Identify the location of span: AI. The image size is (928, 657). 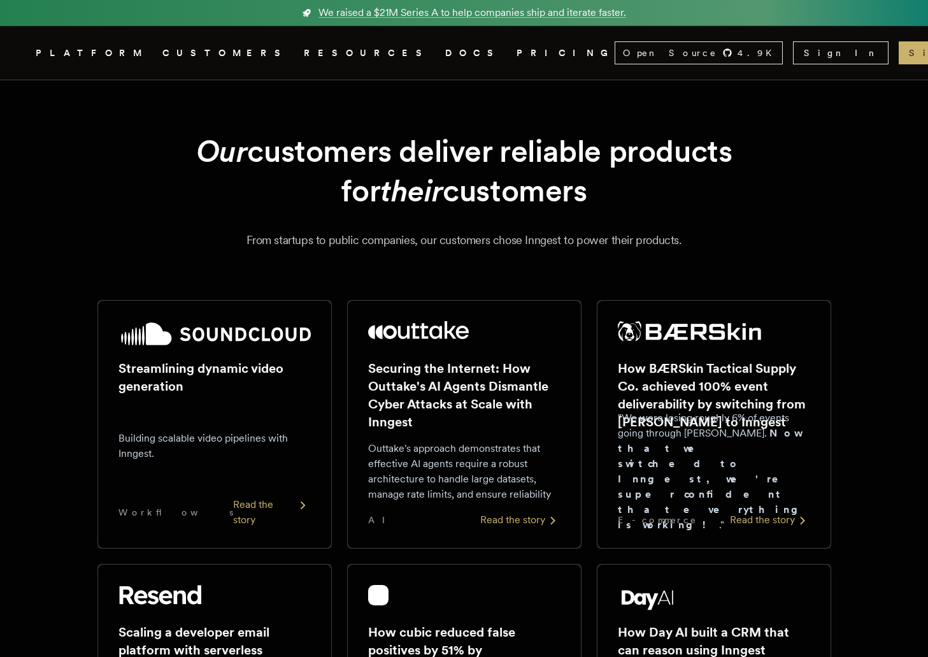
(382, 520).